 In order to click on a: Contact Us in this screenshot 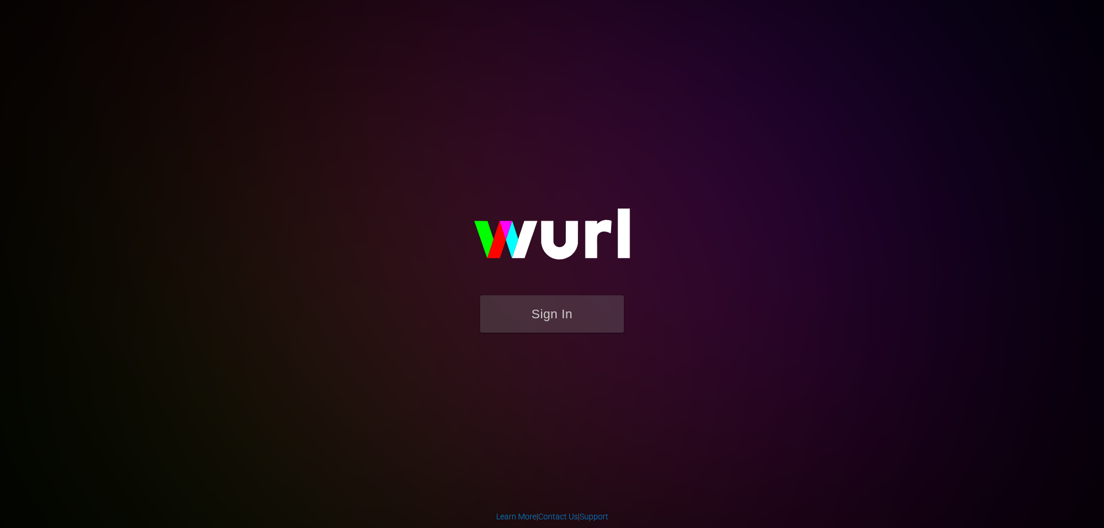, I will do `click(558, 517)`.